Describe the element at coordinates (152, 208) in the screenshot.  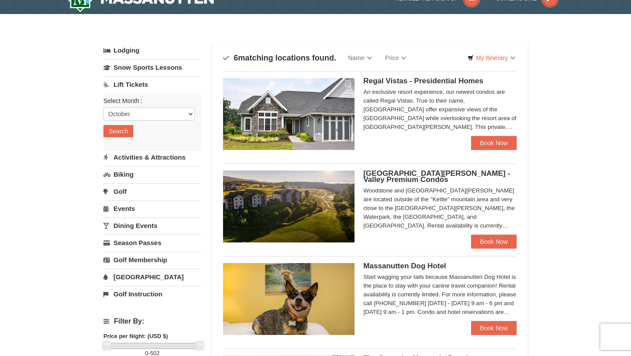
I see `a: Events` at that location.